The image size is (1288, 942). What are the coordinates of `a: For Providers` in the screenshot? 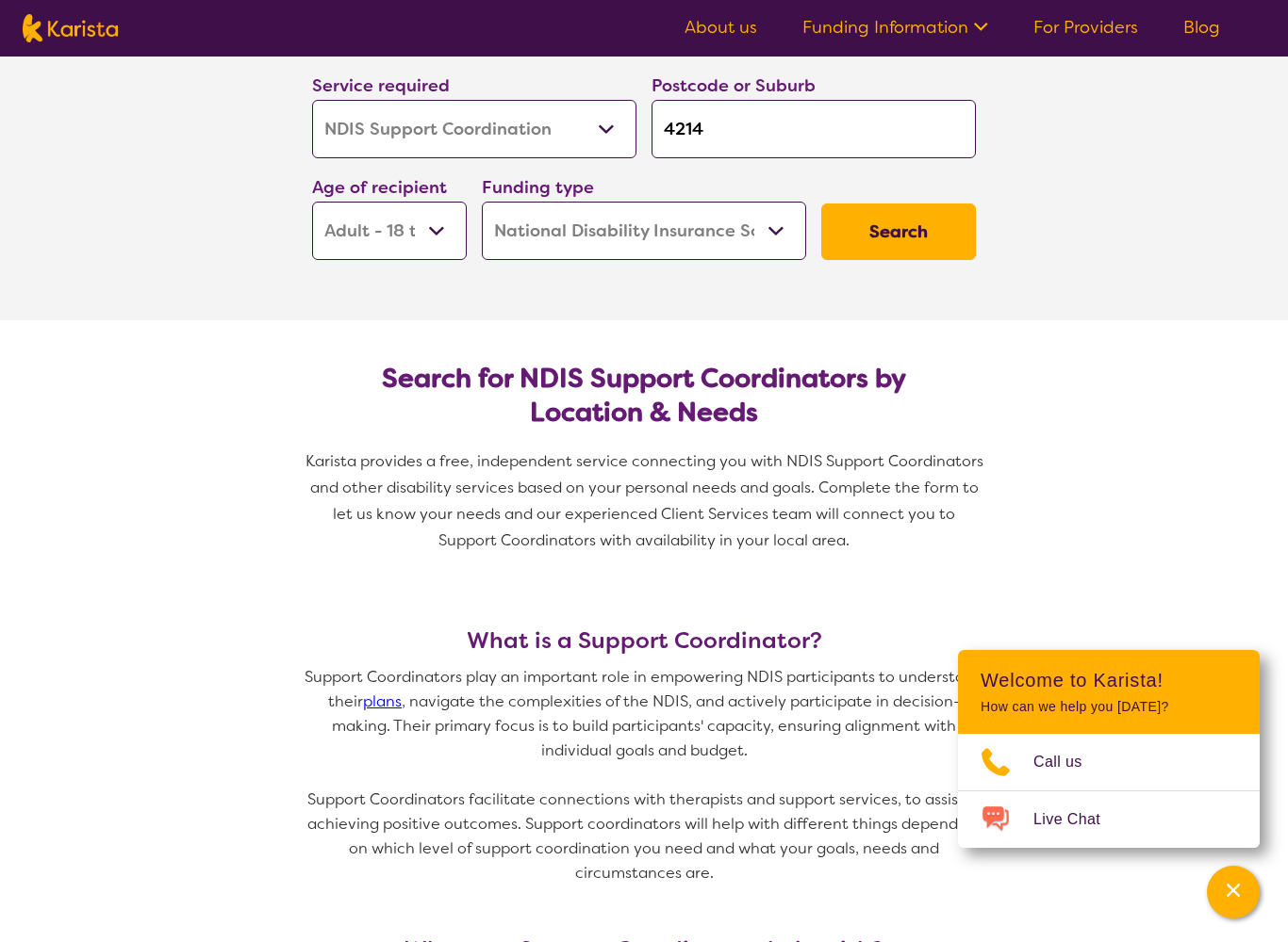 It's located at (1085, 28).